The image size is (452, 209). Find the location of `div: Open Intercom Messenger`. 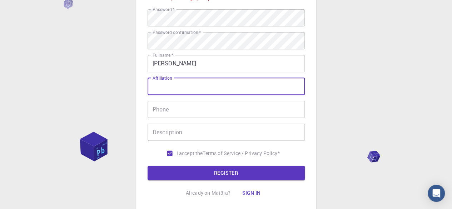

div: Open Intercom Messenger is located at coordinates (436, 193).